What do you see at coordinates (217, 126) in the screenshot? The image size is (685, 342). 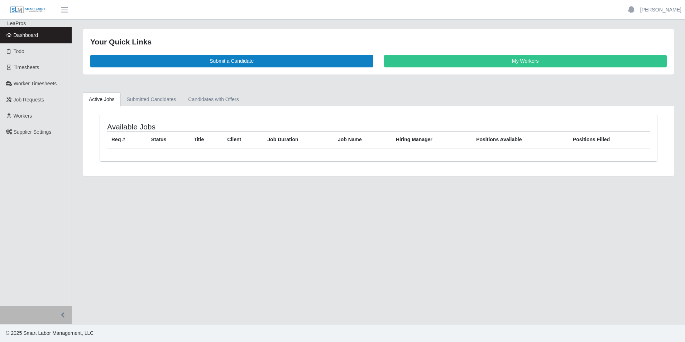 I see `h4: Available Jobs` at bounding box center [217, 126].